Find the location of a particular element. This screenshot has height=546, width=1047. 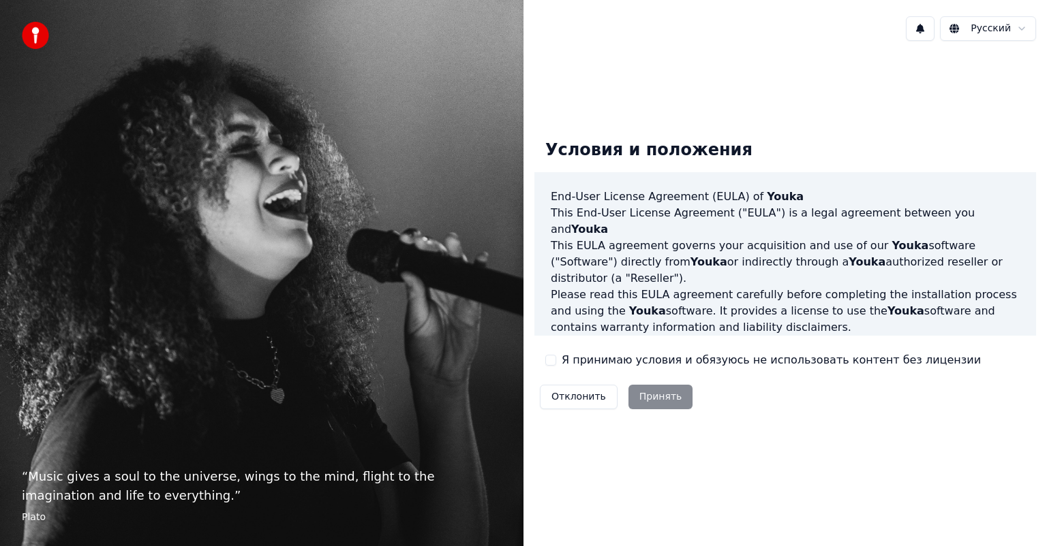

footer: Plato is located at coordinates (262, 518).